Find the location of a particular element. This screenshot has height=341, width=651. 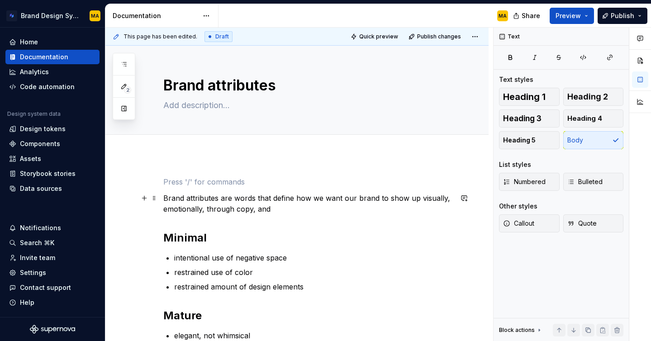

button: Bulleted is located at coordinates (594, 182).